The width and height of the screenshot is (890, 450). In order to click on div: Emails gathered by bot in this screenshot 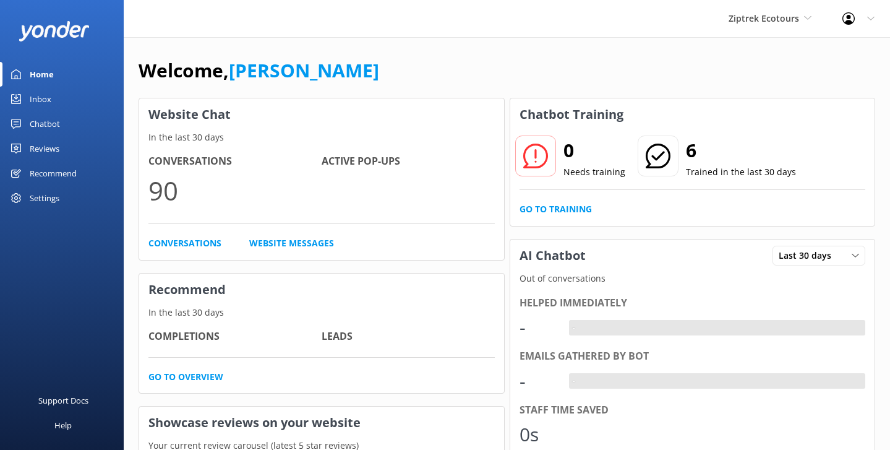, I will do `click(693, 356)`.